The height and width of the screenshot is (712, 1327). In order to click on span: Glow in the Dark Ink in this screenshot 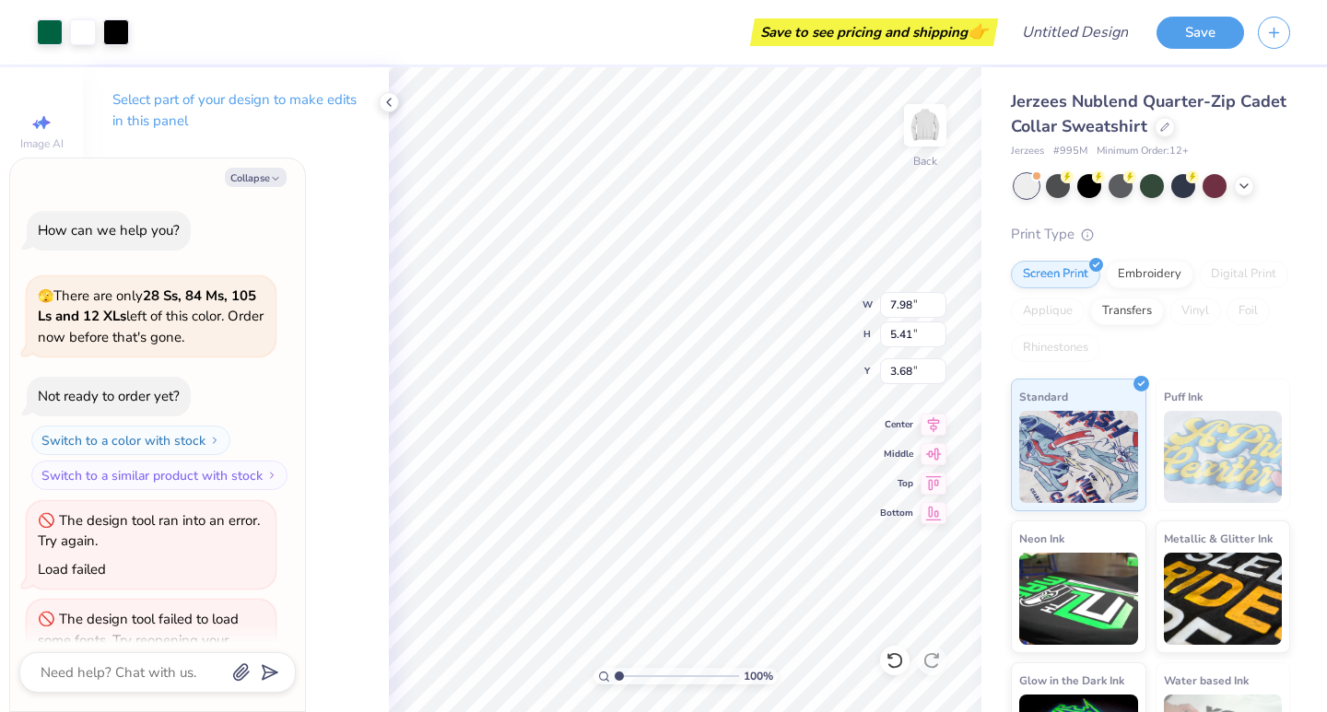, I will do `click(1072, 680)`.